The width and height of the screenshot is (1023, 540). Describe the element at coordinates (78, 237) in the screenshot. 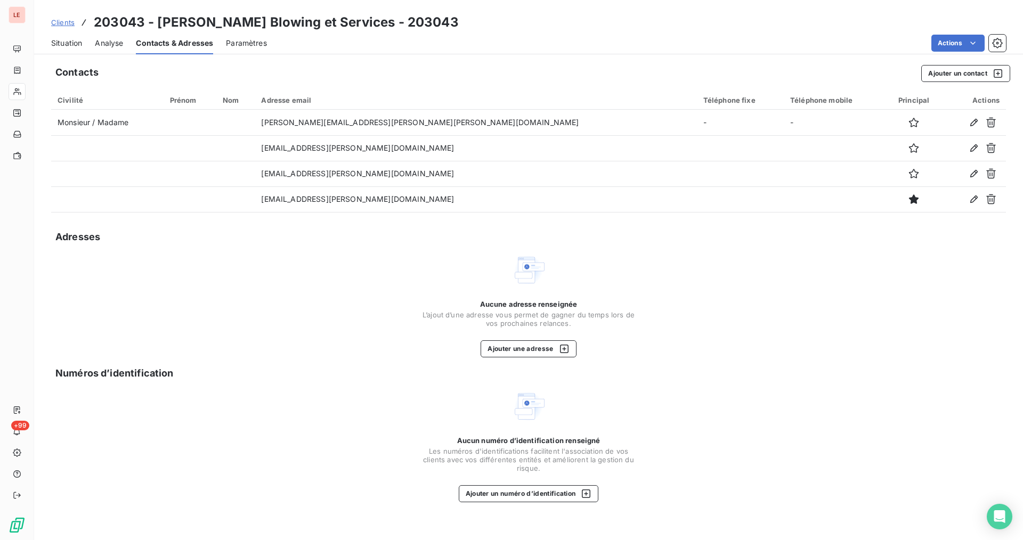

I see `h5: Adresses` at that location.